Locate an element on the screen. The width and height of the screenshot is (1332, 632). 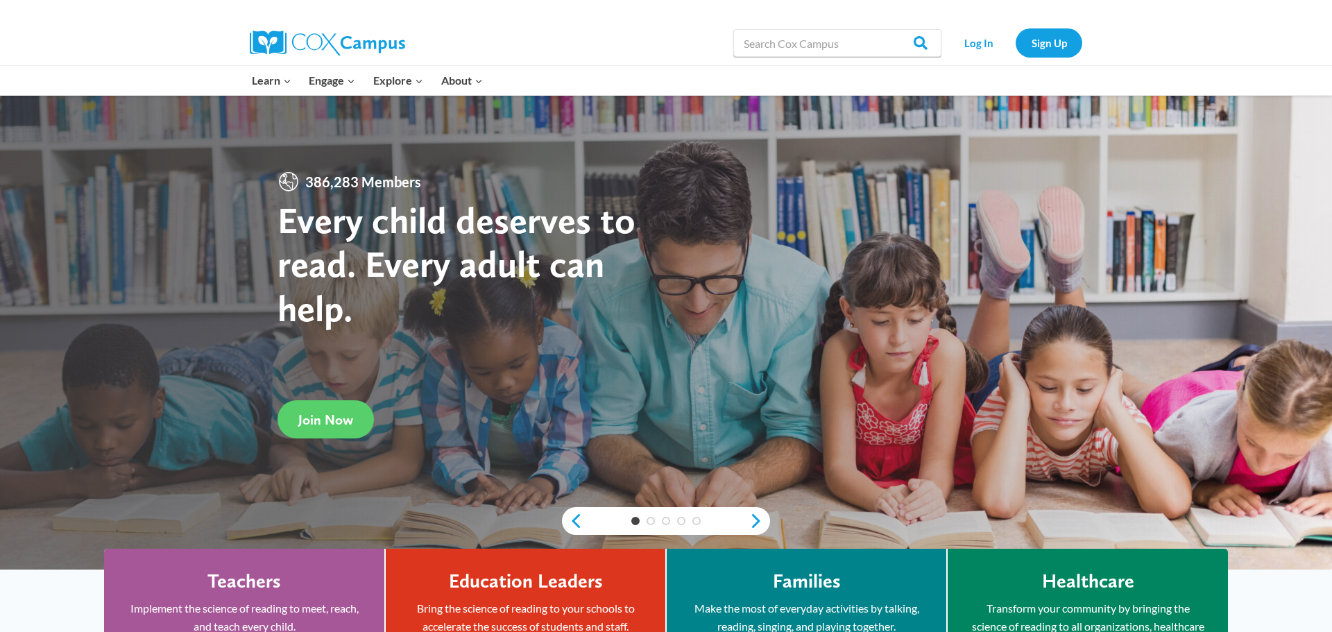
nav: Primary Navigation is located at coordinates (367, 80).